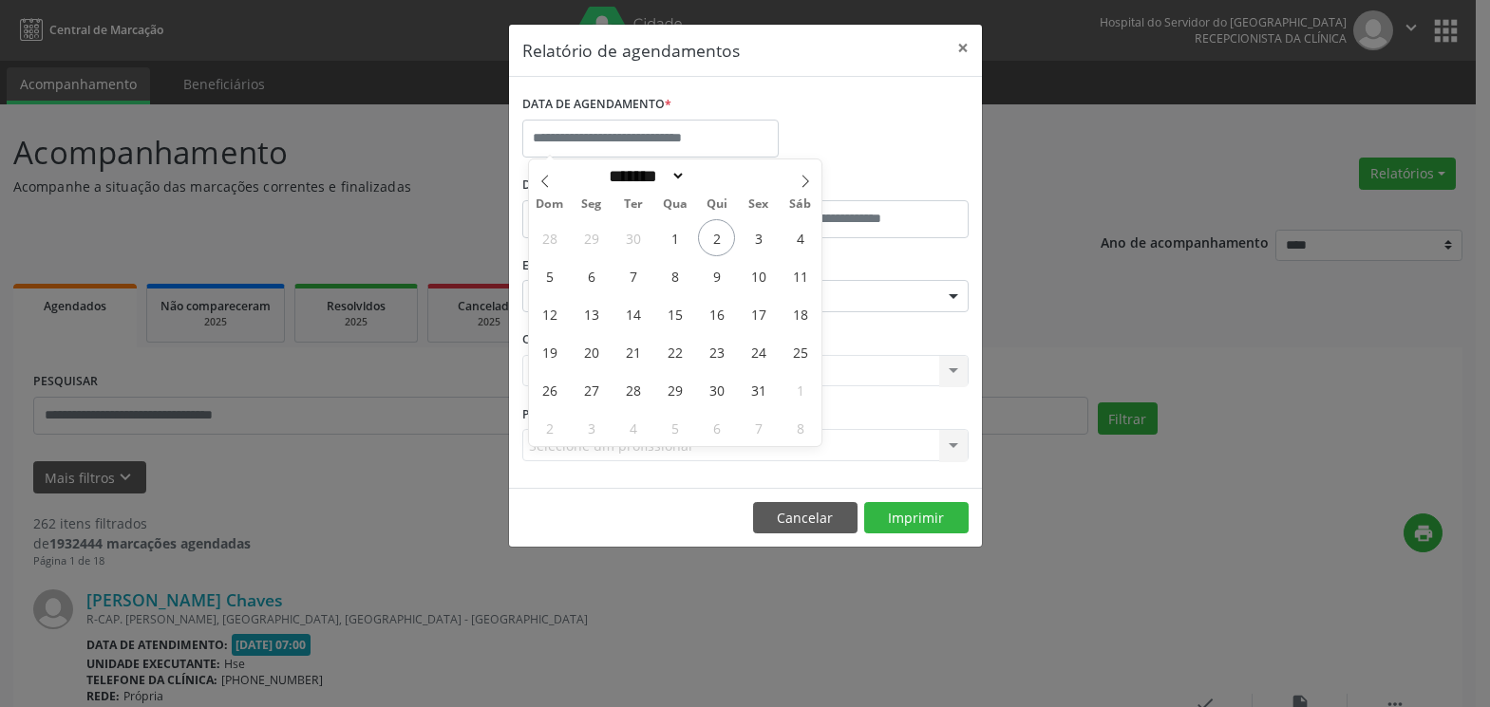 The height and width of the screenshot is (707, 1490). I want to click on span: Outubro 15, 2025, so click(674, 313).